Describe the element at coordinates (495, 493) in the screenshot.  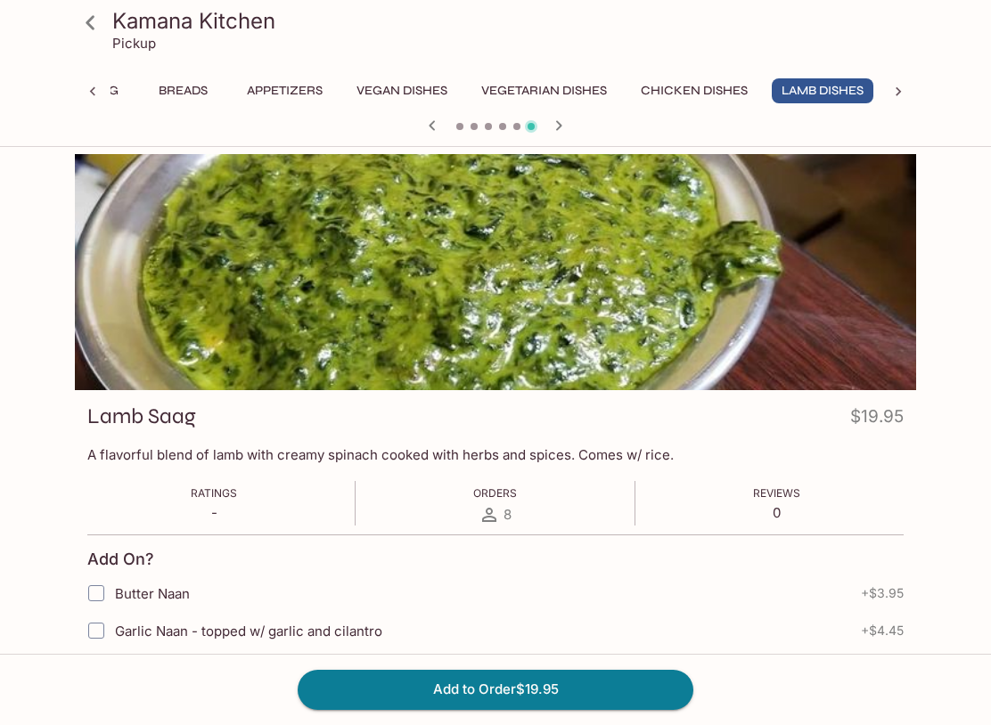
I see `span: Orders` at that location.